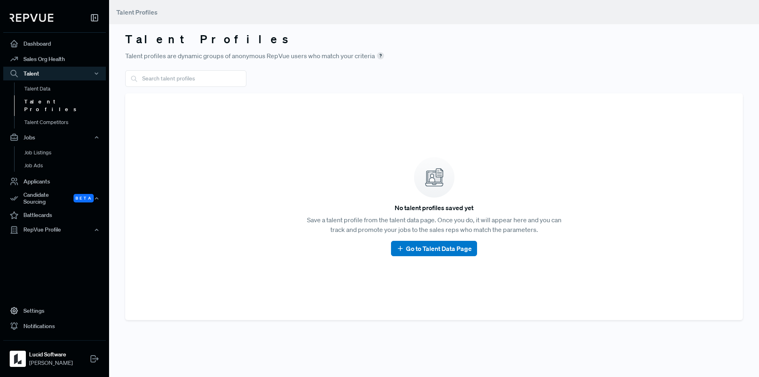  I want to click on img: Lucid Software, so click(18, 359).